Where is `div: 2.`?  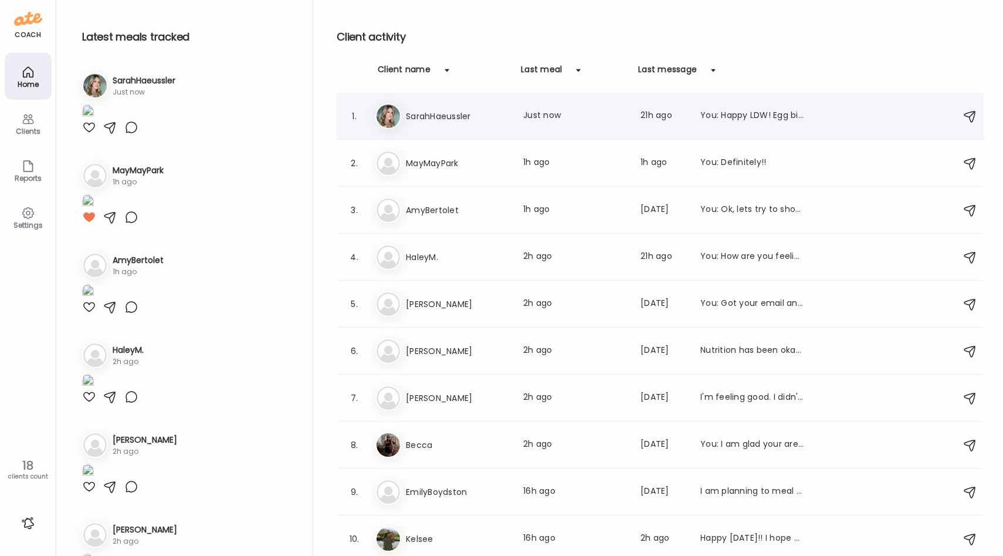 div: 2. is located at coordinates (354, 163).